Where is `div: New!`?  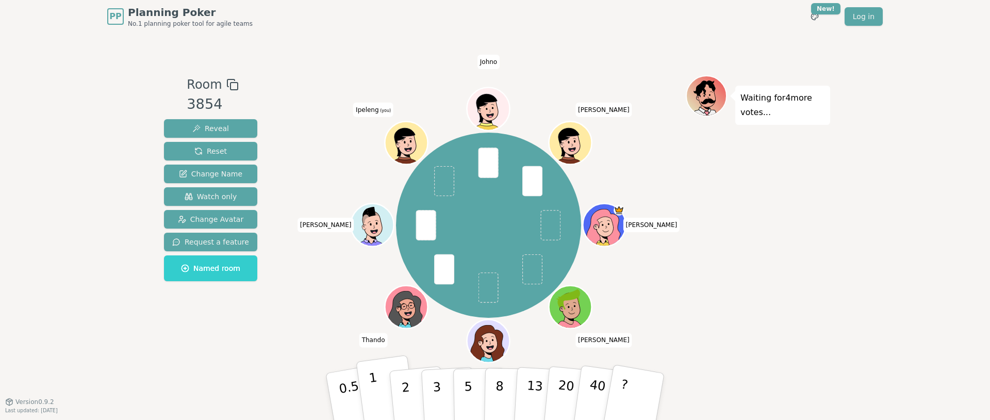
div: New! is located at coordinates (826, 9).